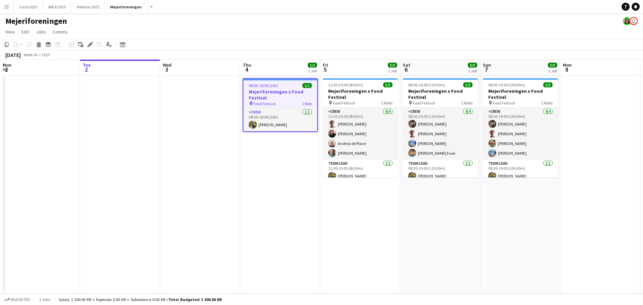 The height and width of the screenshot is (305, 643). I want to click on div: 08:30-20:00 (11h30m)5/5Mejeriforeningen x Food Festival Food Festival2 RolesCrew4/408:30-20:00 (1..., so click(440, 128).